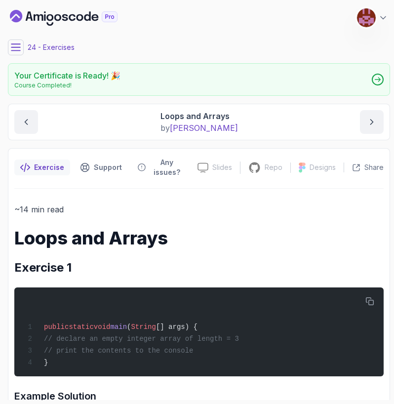  I want to click on p: 24 - Exercises, so click(51, 47).